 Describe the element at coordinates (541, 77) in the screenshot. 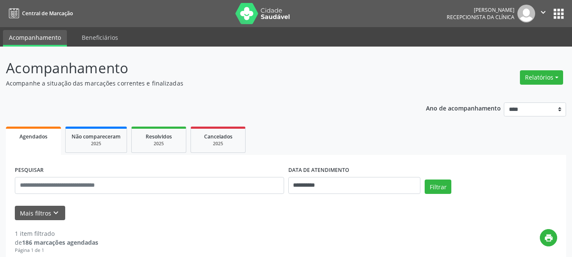

I see `button: Relatórios` at that location.